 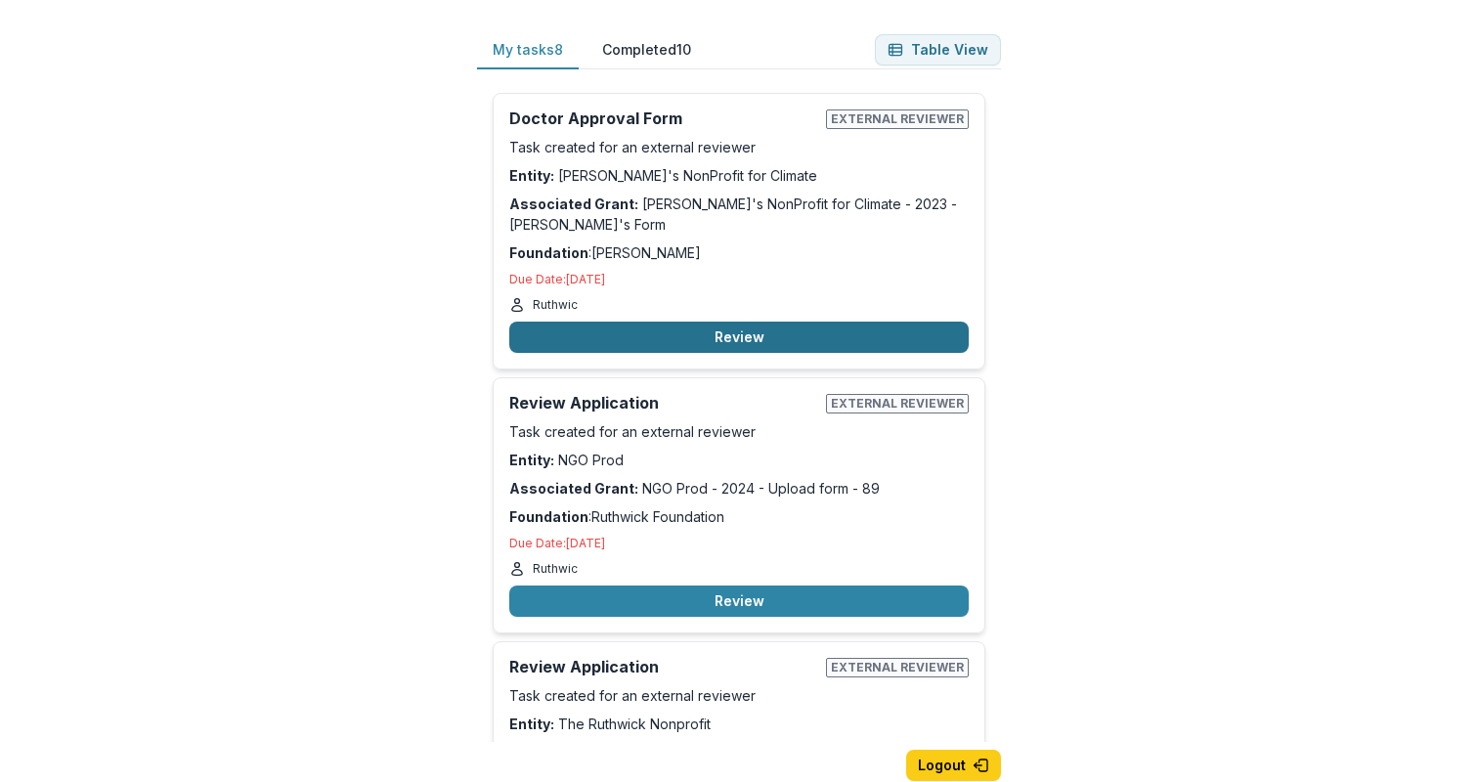 I want to click on button: Logout, so click(x=953, y=765).